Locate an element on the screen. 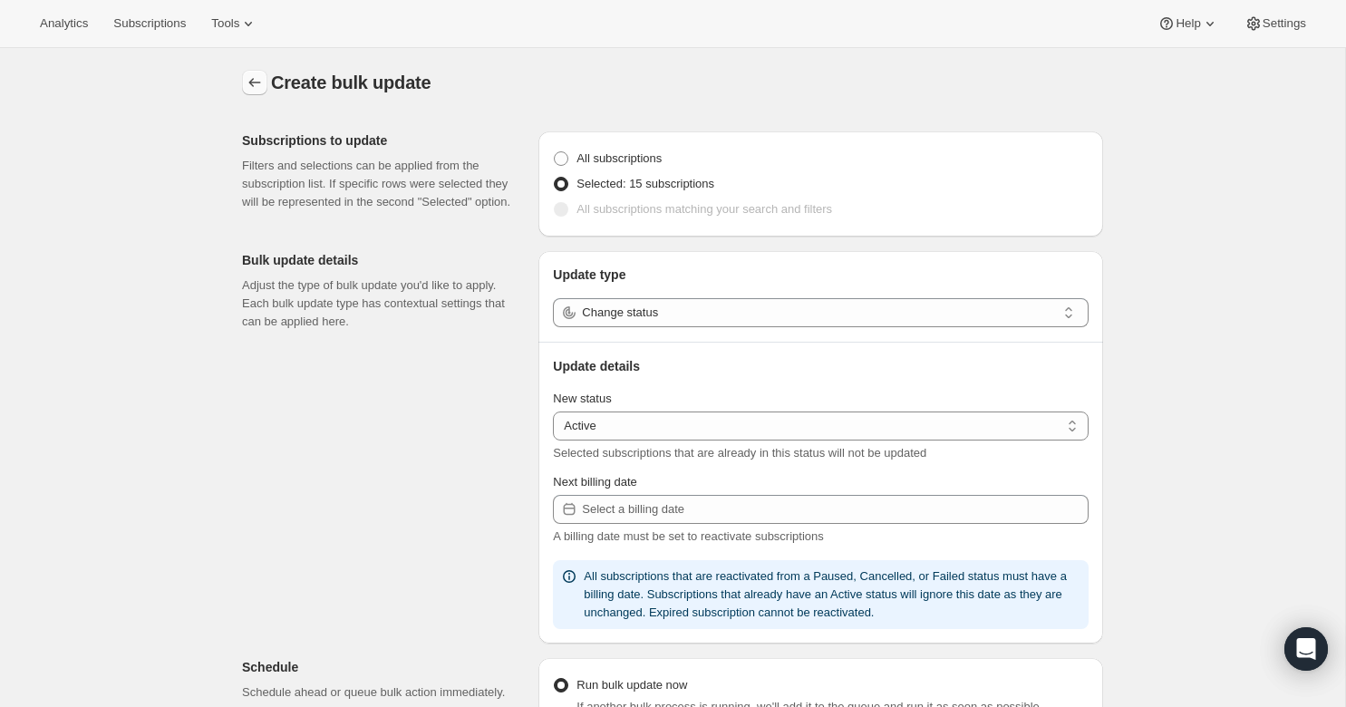 The width and height of the screenshot is (1346, 707). p: Schedule is located at coordinates (383, 667).